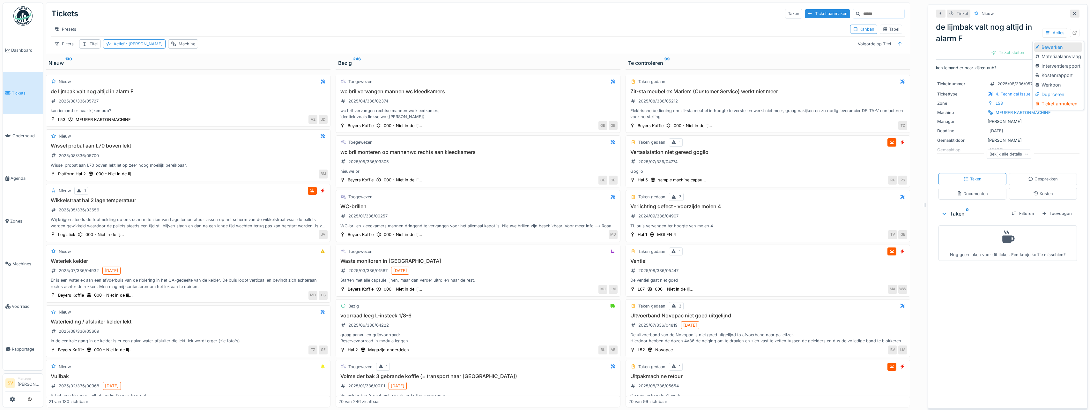 The height and width of the screenshot is (410, 1090). What do you see at coordinates (79, 331) in the screenshot?
I see `div: 2025/08/336/05669` at bounding box center [79, 331].